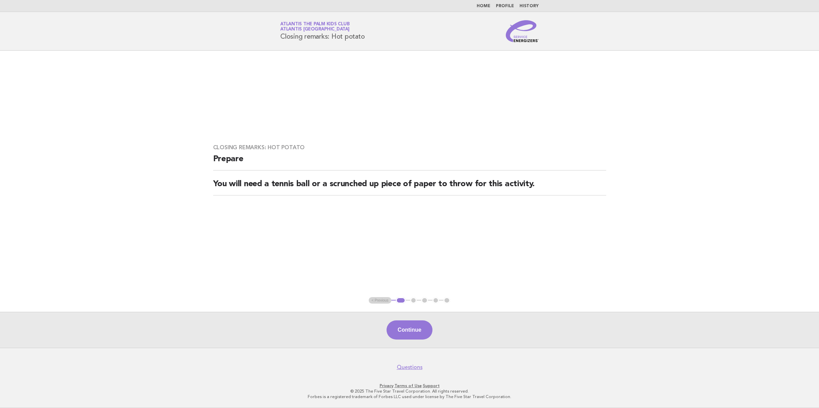  I want to click on a: Home, so click(483, 6).